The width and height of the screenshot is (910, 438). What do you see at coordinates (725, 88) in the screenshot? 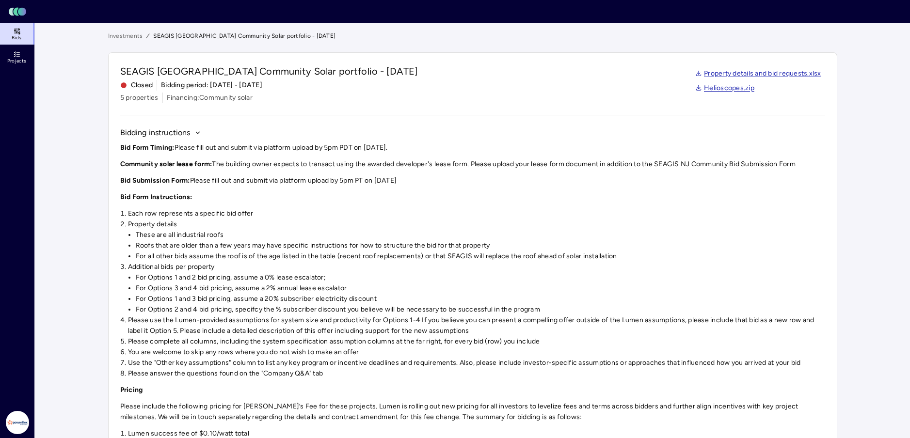
I see `a: Helioscopes.zip` at bounding box center [725, 88].